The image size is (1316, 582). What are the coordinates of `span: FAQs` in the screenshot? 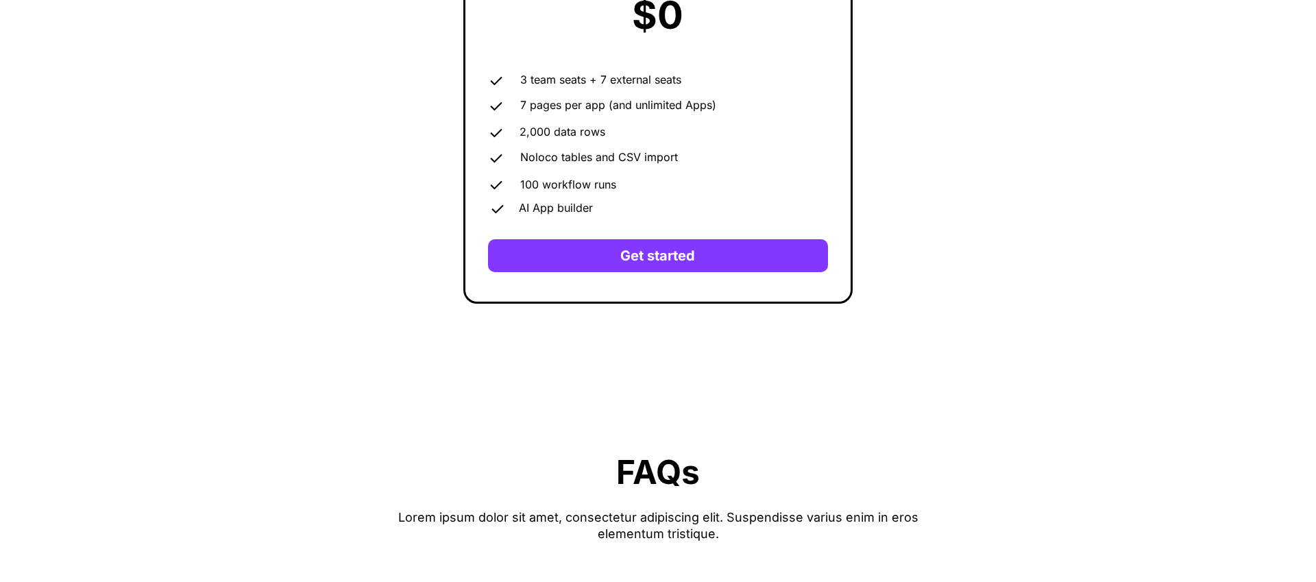 It's located at (658, 472).